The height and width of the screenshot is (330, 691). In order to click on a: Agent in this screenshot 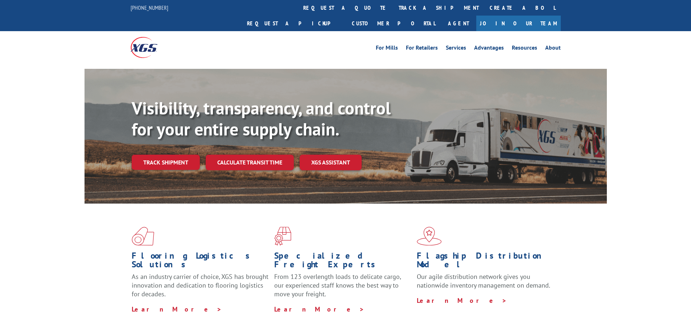, I will do `click(458, 23)`.